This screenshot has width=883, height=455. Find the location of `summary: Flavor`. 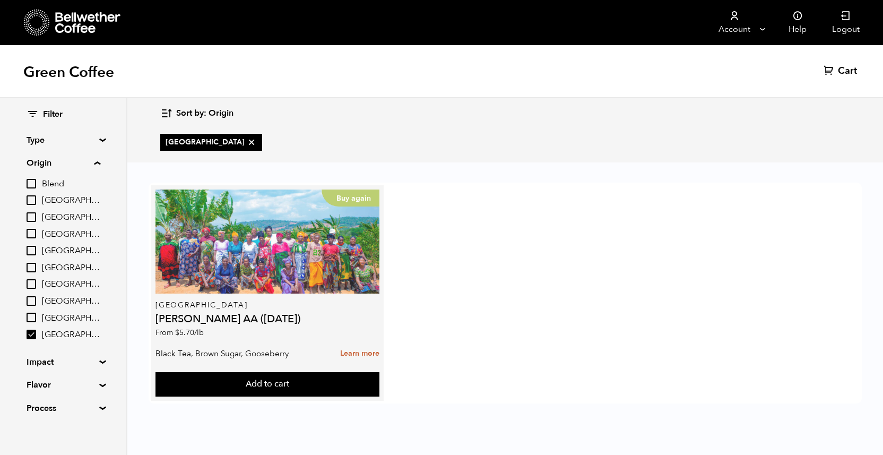

summary: Flavor is located at coordinates (63, 385).